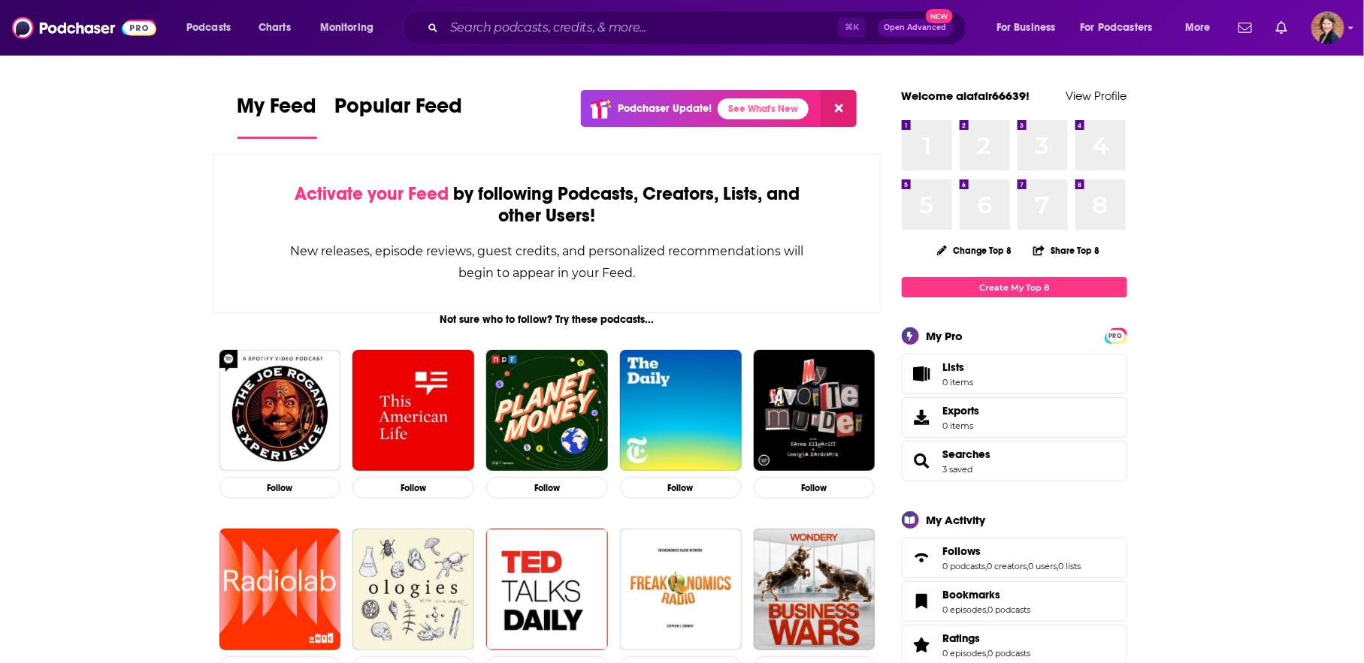 This screenshot has width=1364, height=663. What do you see at coordinates (1043, 567) in the screenshot?
I see `a: 0 users` at bounding box center [1043, 567].